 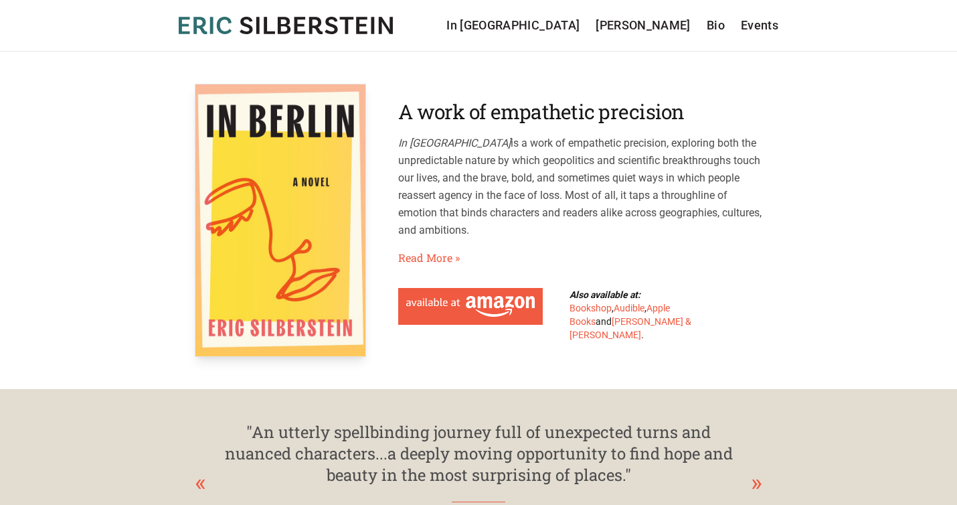 What do you see at coordinates (280, 220) in the screenshot?
I see `img: In Berlin` at bounding box center [280, 220].